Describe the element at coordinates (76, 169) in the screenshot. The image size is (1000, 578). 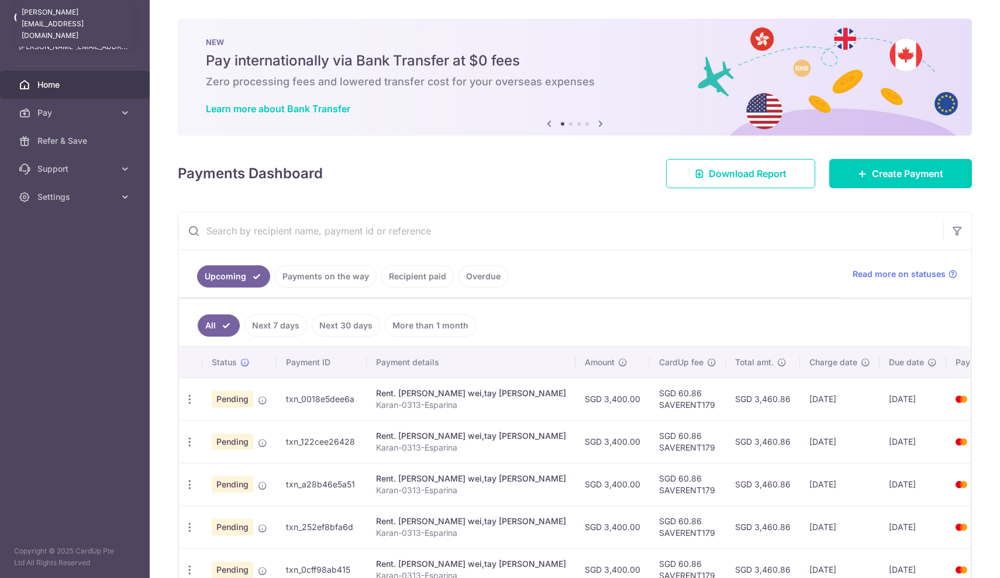
I see `span: Support` at that location.